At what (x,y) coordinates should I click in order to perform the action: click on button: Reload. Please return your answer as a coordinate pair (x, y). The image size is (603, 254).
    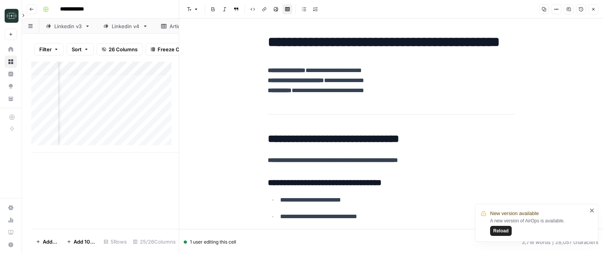
    Looking at the image, I should click on (500, 231).